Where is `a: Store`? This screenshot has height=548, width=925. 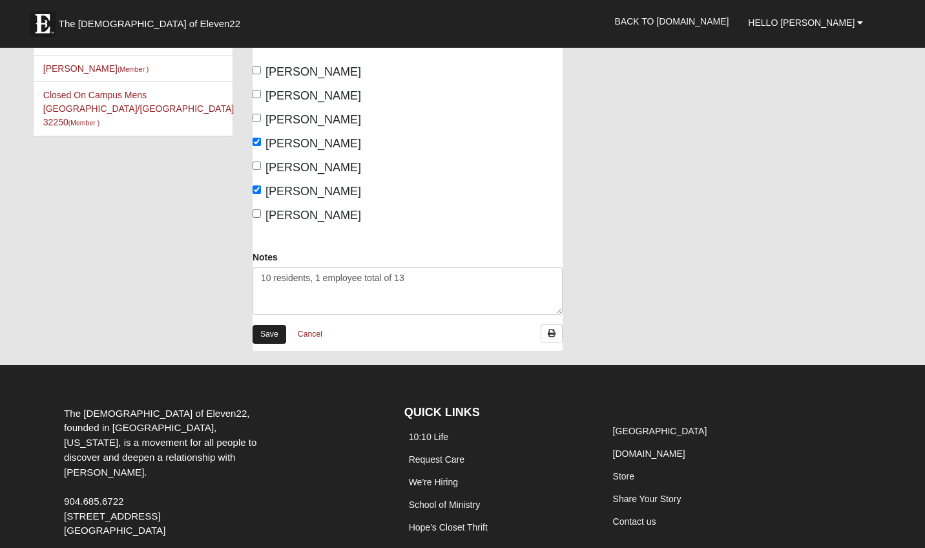
a: Store is located at coordinates (623, 476).